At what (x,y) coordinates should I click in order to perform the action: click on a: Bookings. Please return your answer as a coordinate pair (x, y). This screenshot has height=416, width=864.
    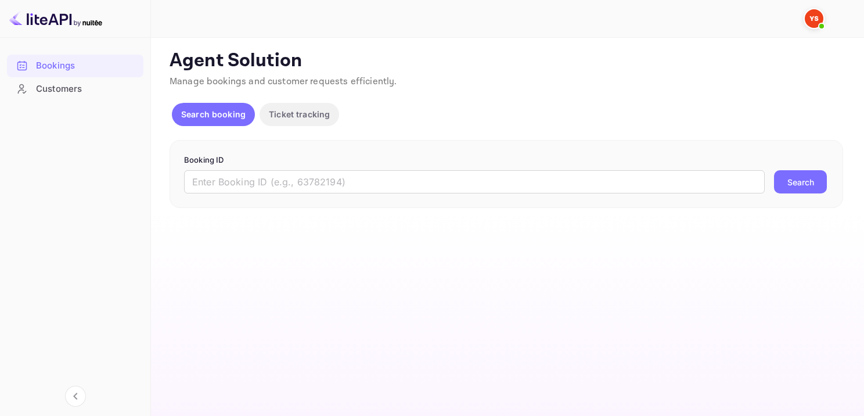
    Looking at the image, I should click on (75, 65).